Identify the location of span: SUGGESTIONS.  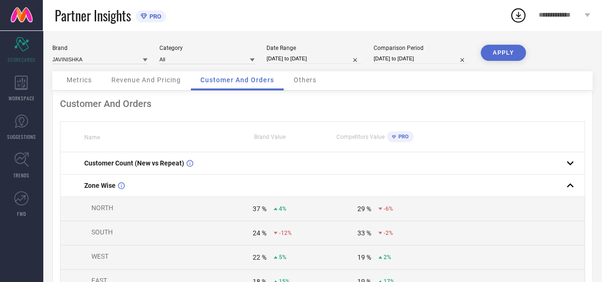
(21, 137).